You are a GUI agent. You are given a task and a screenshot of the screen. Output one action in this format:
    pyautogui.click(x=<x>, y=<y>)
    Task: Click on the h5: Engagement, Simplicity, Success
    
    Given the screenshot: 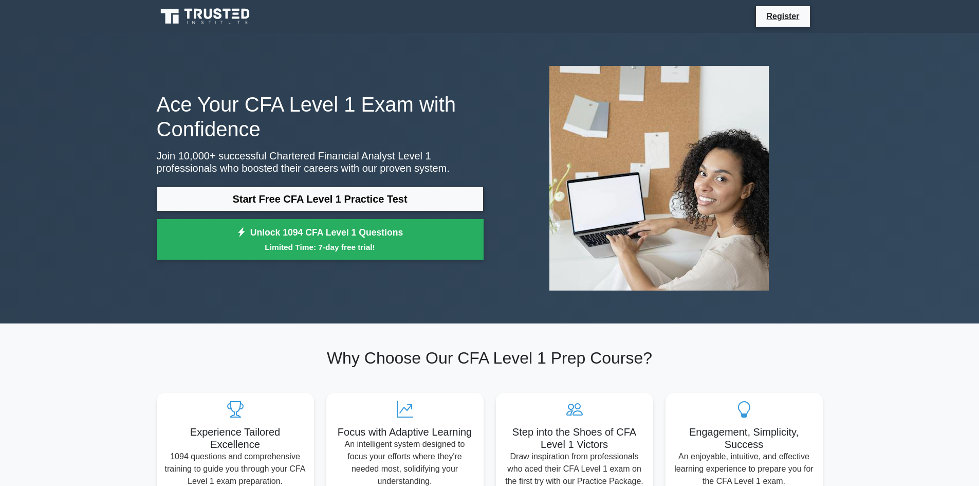 What is the action you would take?
    pyautogui.click(x=744, y=438)
    